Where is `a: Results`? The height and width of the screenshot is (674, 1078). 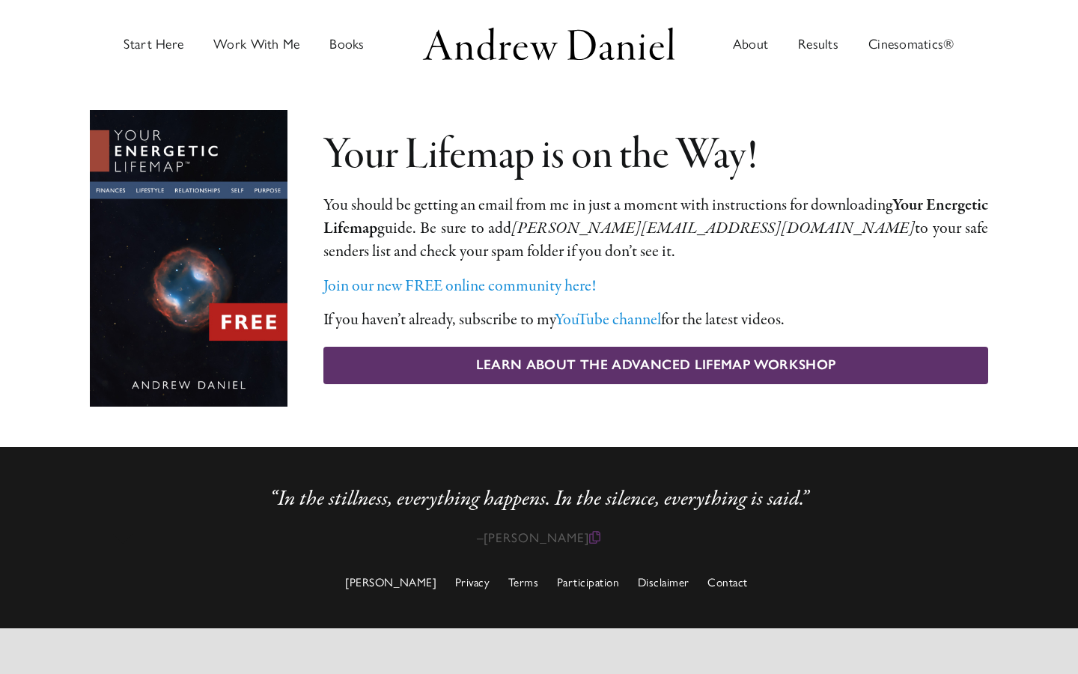
a: Results is located at coordinates (818, 44).